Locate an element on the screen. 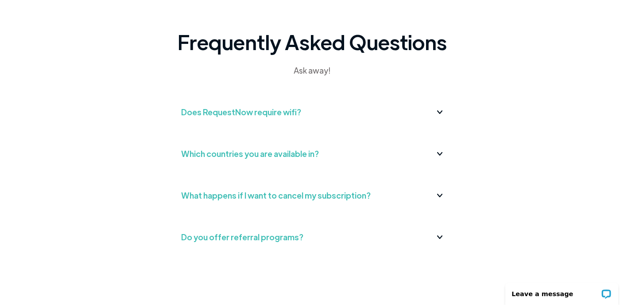 This screenshot has height=305, width=624. div: What happens if I want to cancel my subscription? is located at coordinates (276, 195).